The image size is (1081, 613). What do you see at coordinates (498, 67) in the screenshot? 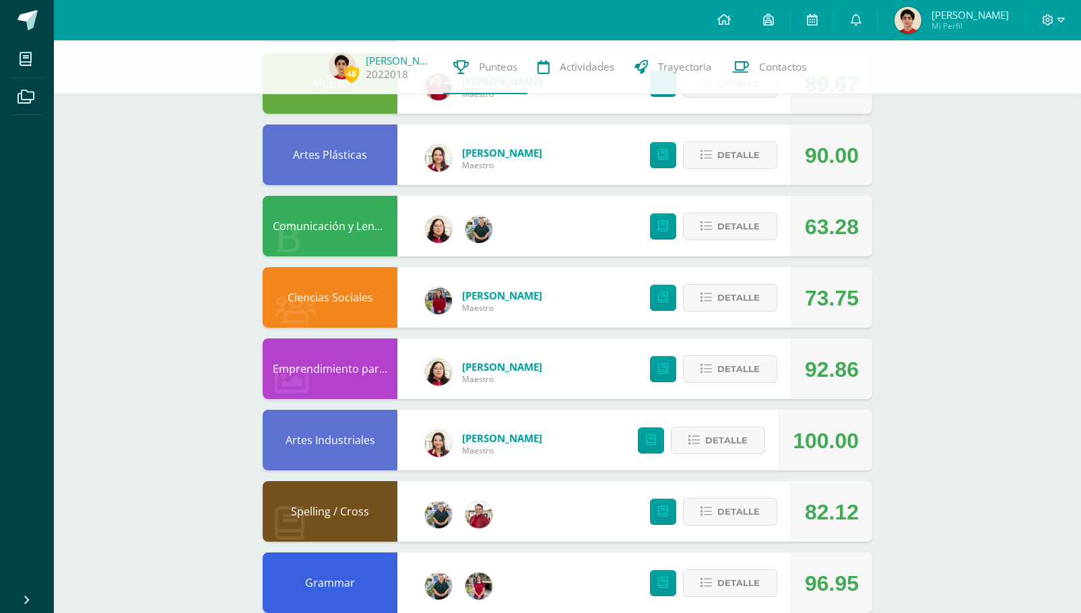
I see `span: Punteos` at bounding box center [498, 67].